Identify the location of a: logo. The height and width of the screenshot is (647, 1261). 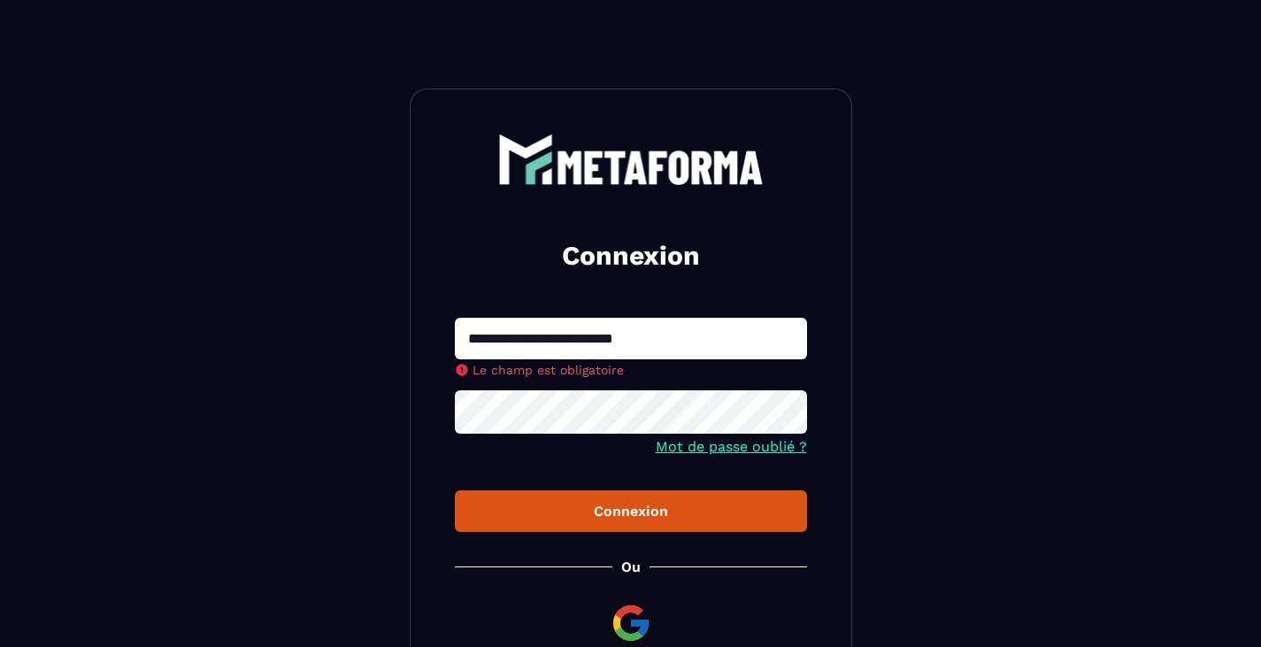
(631, 159).